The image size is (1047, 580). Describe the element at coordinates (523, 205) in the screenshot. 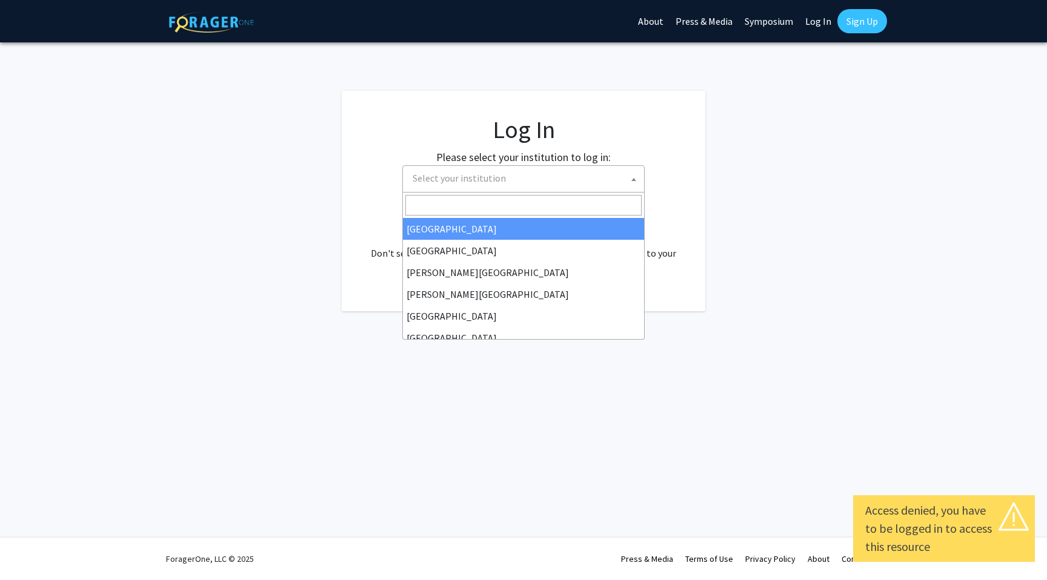

I see `input: Search` at that location.